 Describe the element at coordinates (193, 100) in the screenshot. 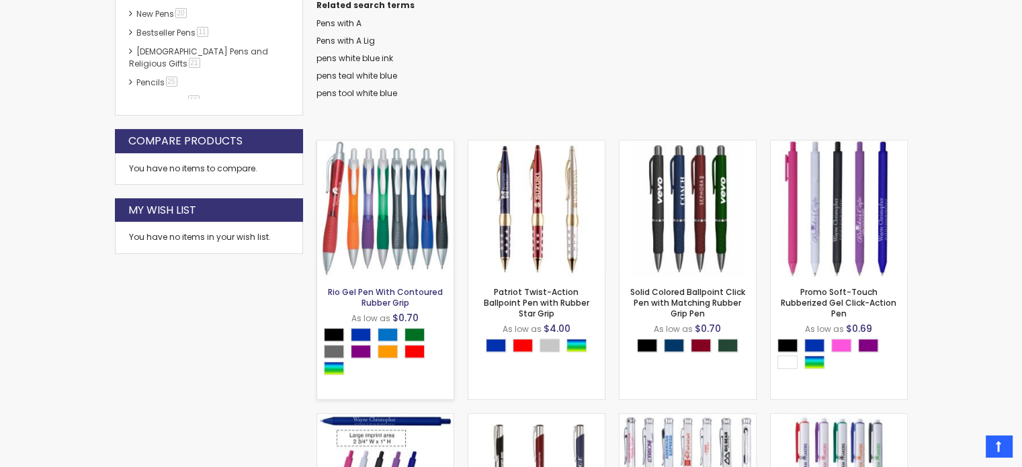

I see `span: 10` at that location.